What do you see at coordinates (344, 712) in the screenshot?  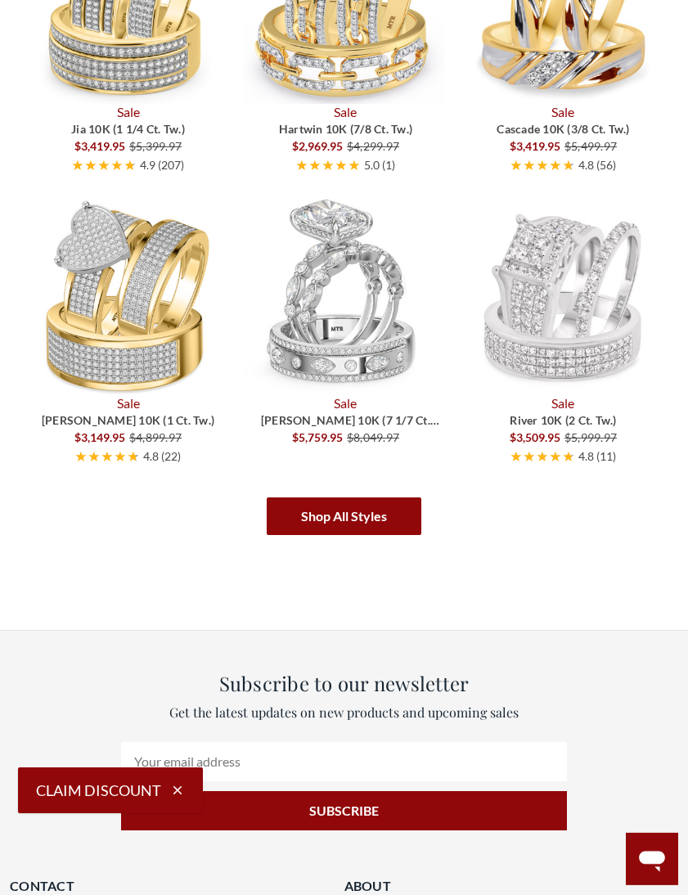 I see `p: Get the latest updates on new products and upcoming sales` at bounding box center [344, 712].